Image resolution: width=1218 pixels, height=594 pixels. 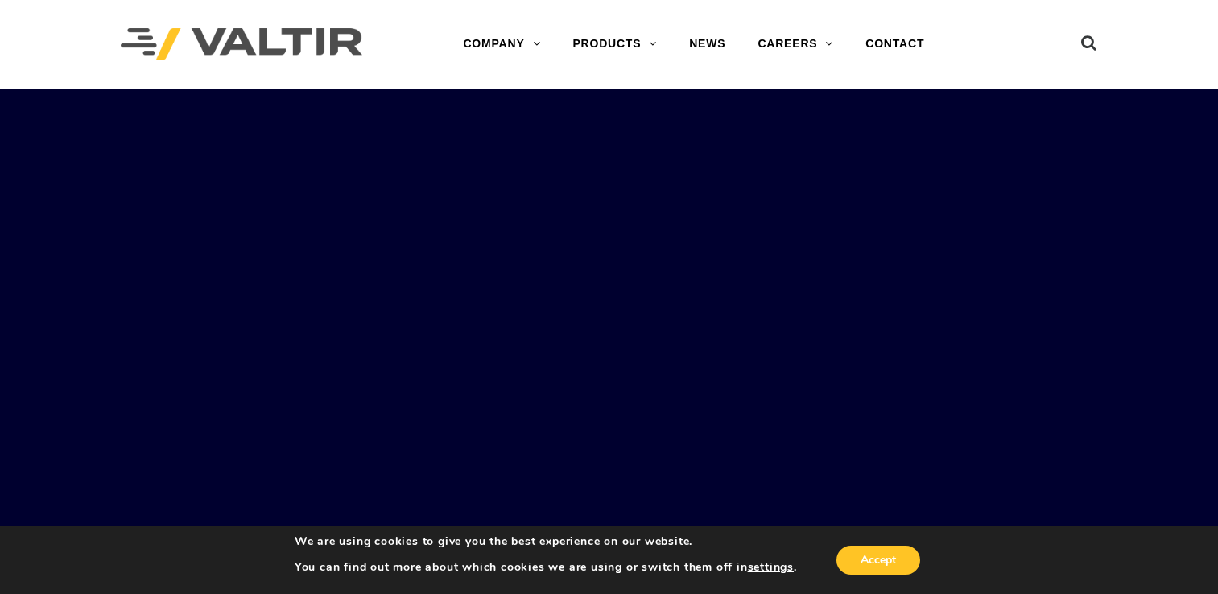 I want to click on a: CONTACT, so click(x=894, y=44).